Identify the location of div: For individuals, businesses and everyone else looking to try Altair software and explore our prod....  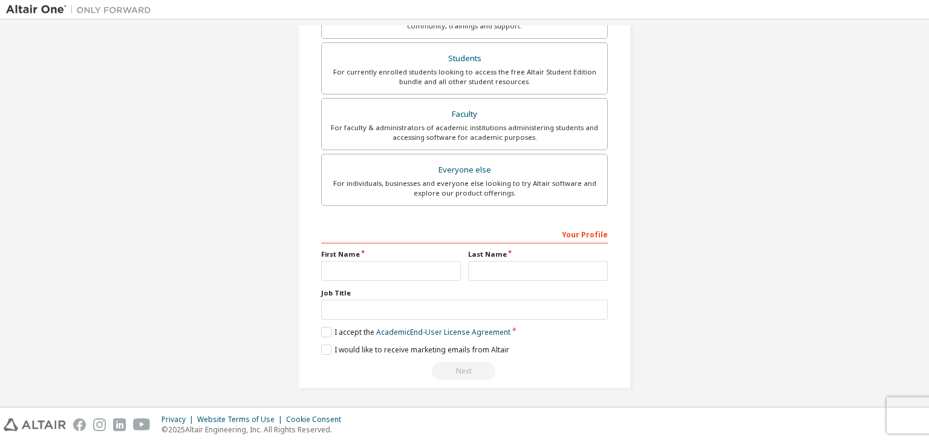
(465, 188).